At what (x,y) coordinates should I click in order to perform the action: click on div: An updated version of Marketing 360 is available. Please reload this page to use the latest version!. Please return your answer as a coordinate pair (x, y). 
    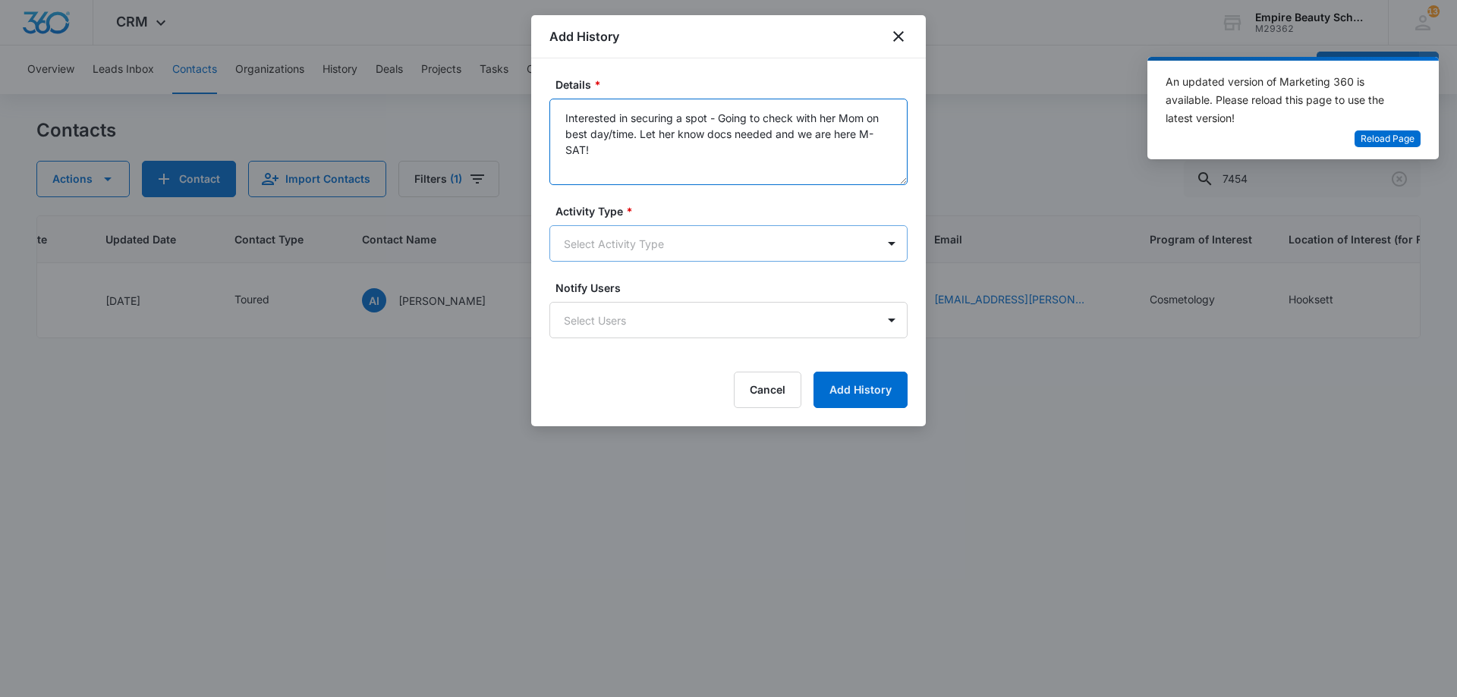
    Looking at the image, I should click on (1284, 100).